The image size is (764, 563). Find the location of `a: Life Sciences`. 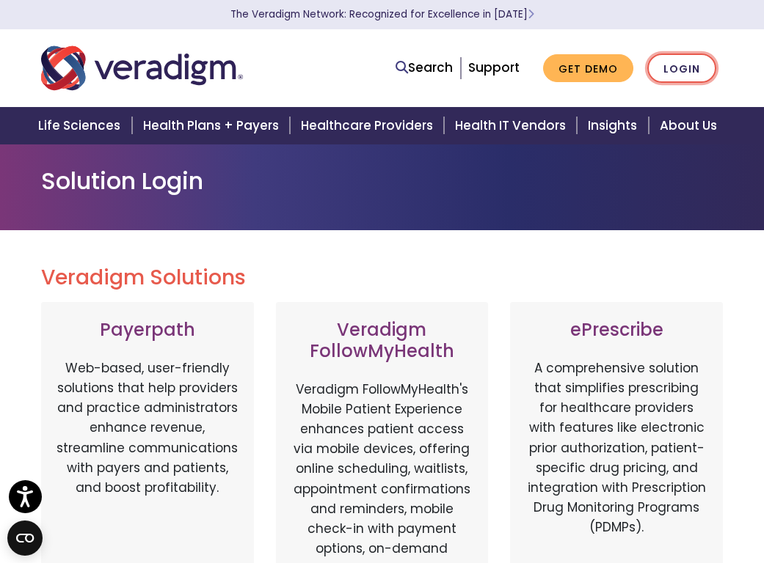

a: Life Sciences is located at coordinates (81, 125).